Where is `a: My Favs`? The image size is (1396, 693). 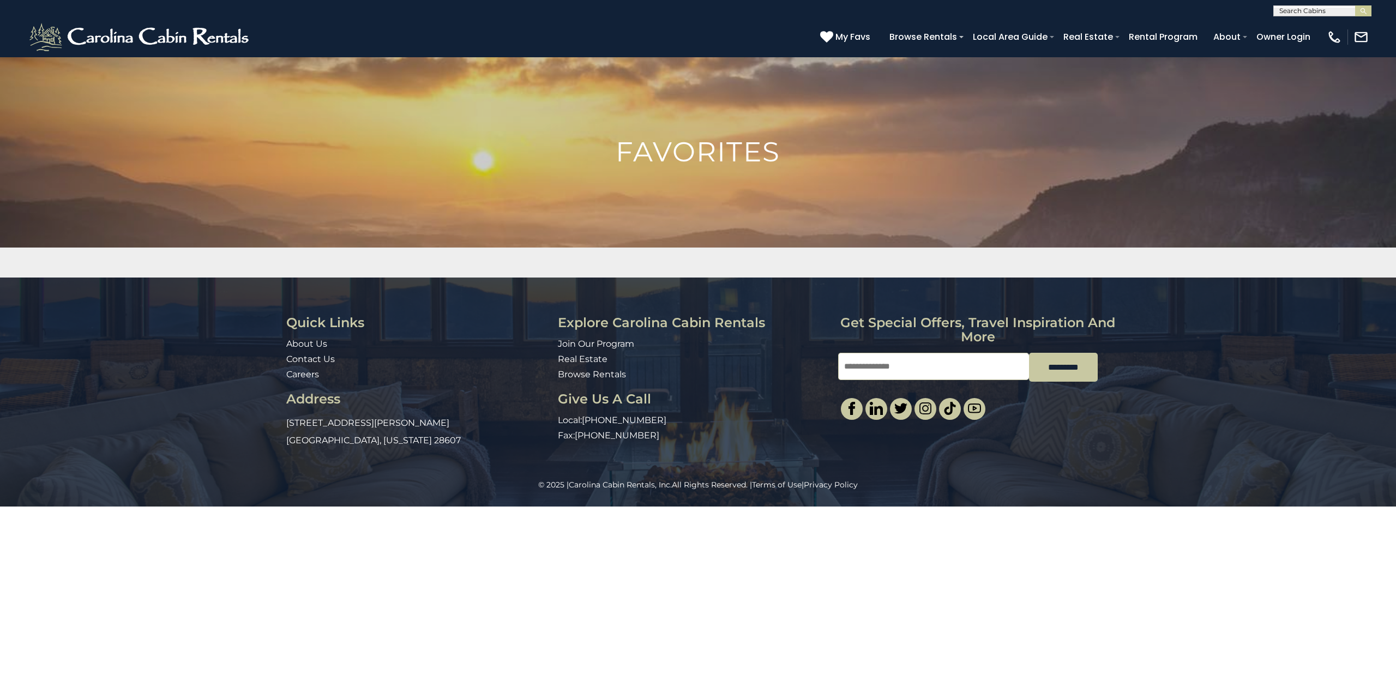
a: My Favs is located at coordinates (846, 37).